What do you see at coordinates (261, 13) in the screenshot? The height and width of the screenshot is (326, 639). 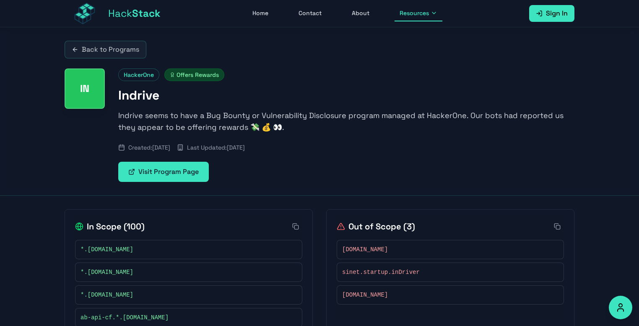 I see `a: Home` at bounding box center [261, 13].